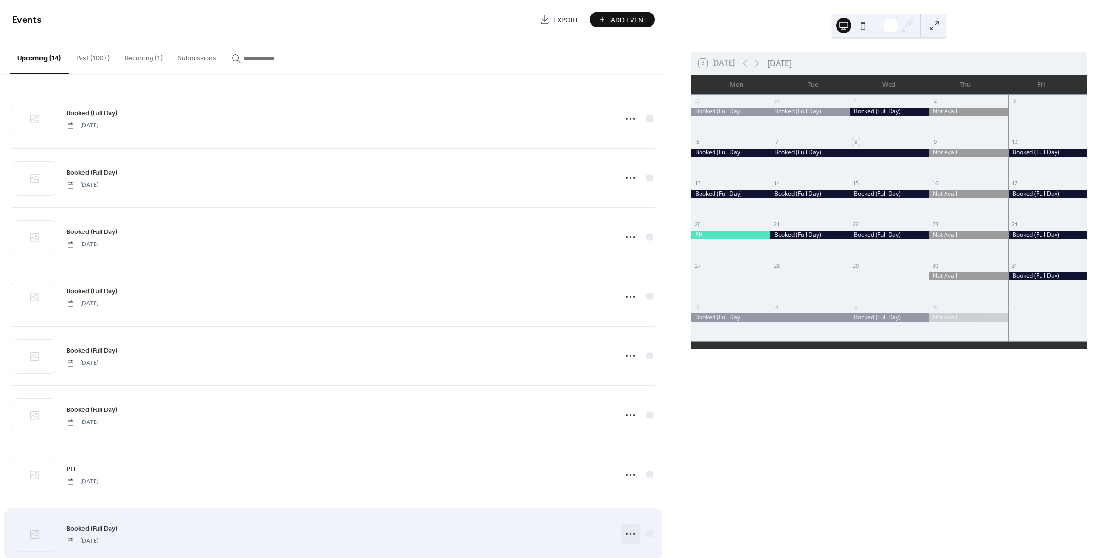 The image size is (1111, 558). I want to click on div: Mon, so click(737, 85).